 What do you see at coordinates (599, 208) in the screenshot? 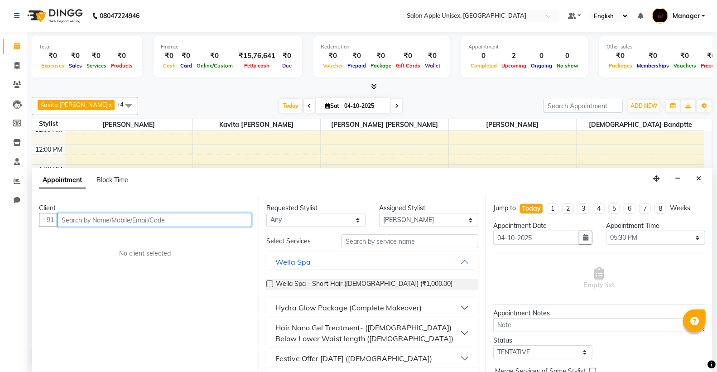
I see `li: 4` at bounding box center [599, 208].